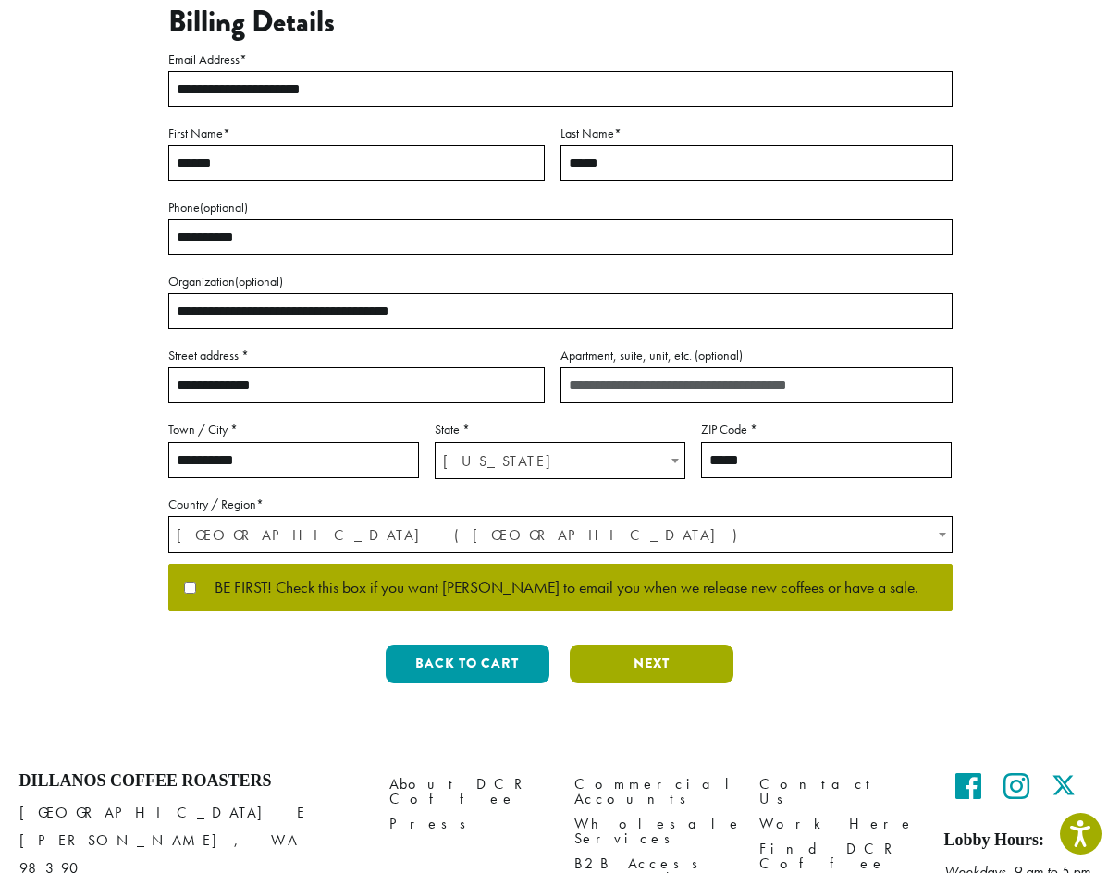 Image resolution: width=1120 pixels, height=873 pixels. Describe the element at coordinates (561, 59) in the screenshot. I see `label: Email Address` at that location.